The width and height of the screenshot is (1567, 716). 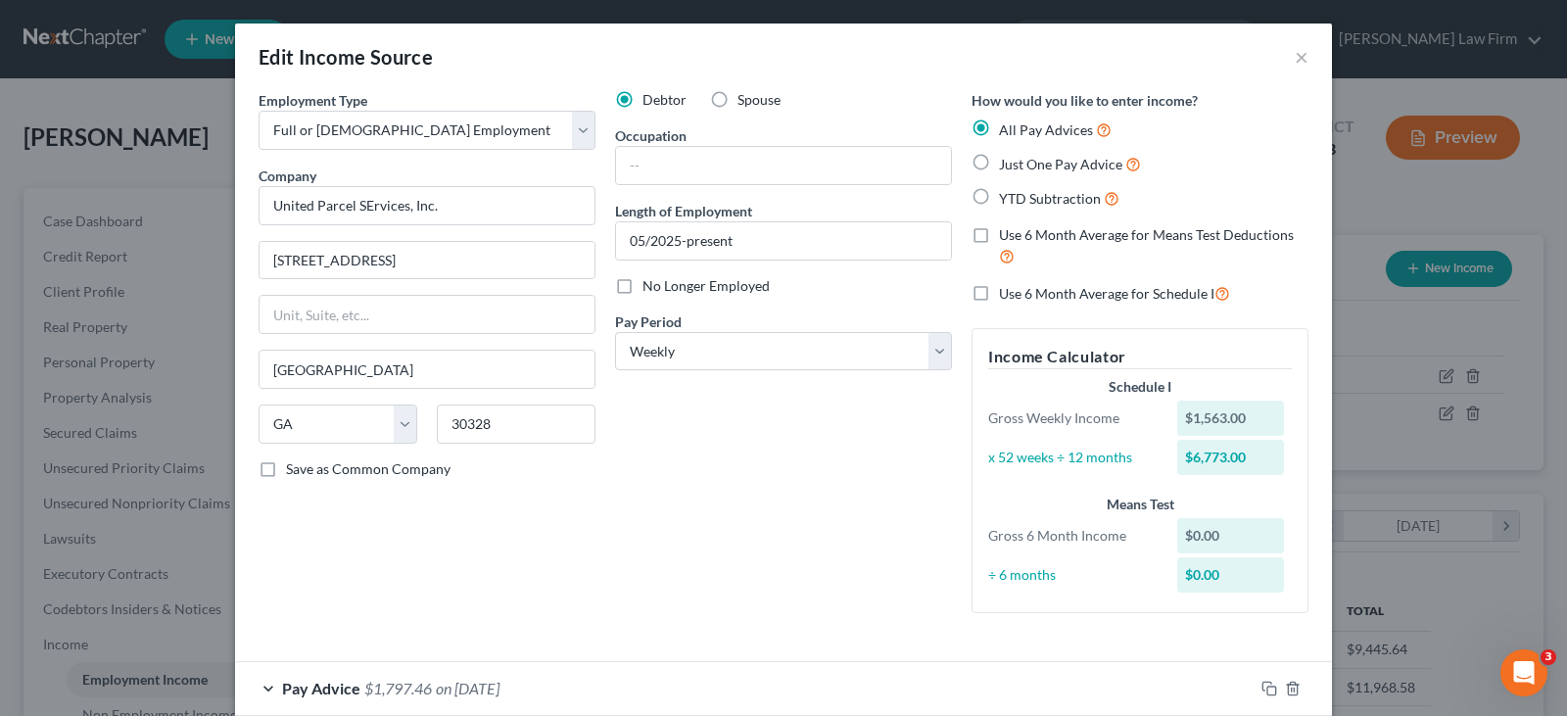 What do you see at coordinates (1140, 504) in the screenshot?
I see `div: Means Test` at bounding box center [1140, 504].